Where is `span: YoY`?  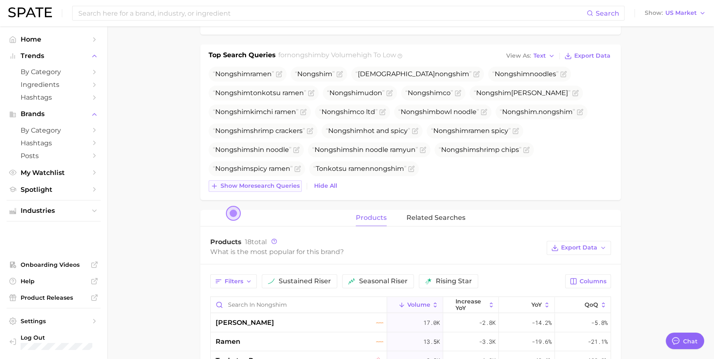 span: YoY is located at coordinates (536, 305).